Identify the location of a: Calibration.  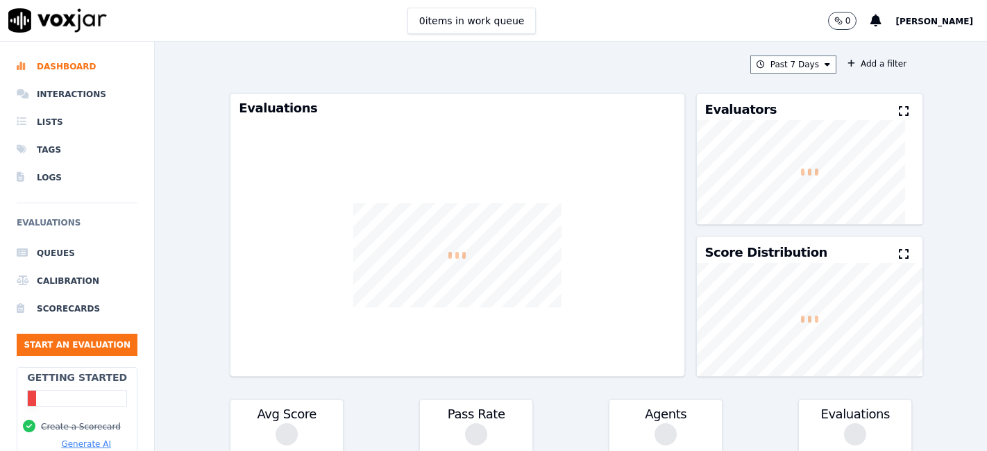
(77, 281).